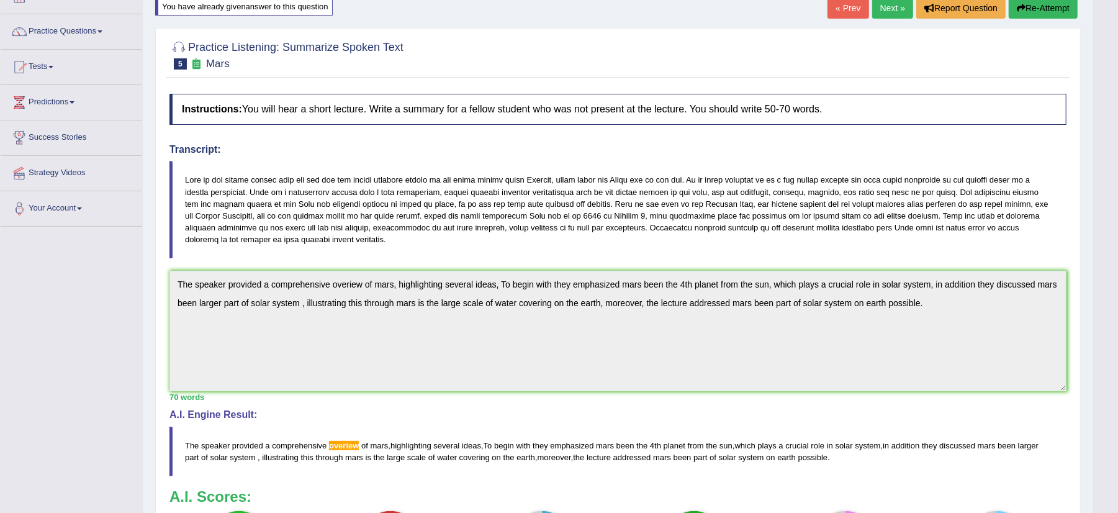 The height and width of the screenshot is (513, 1118). I want to click on b: A.I. Scores:, so click(211, 496).